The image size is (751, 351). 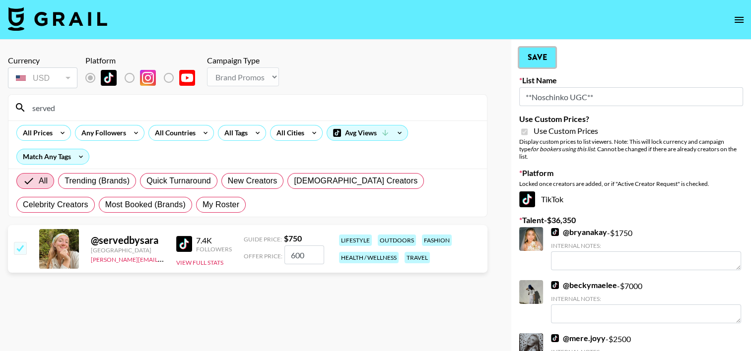 What do you see at coordinates (355, 240) in the screenshot?
I see `div: lifestyle` at bounding box center [355, 240].